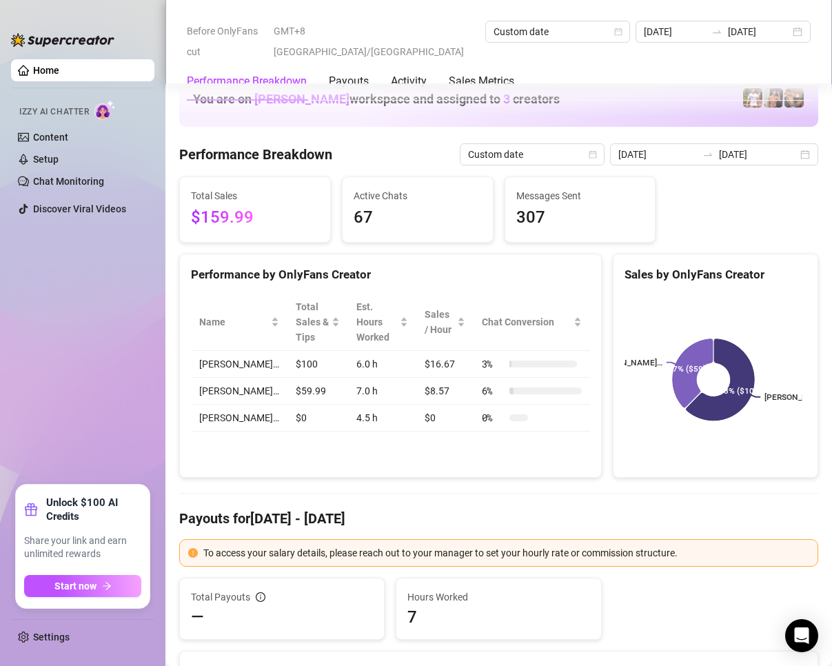 This screenshot has height=666, width=832. Describe the element at coordinates (418, 218) in the screenshot. I see `span: 67` at that location.